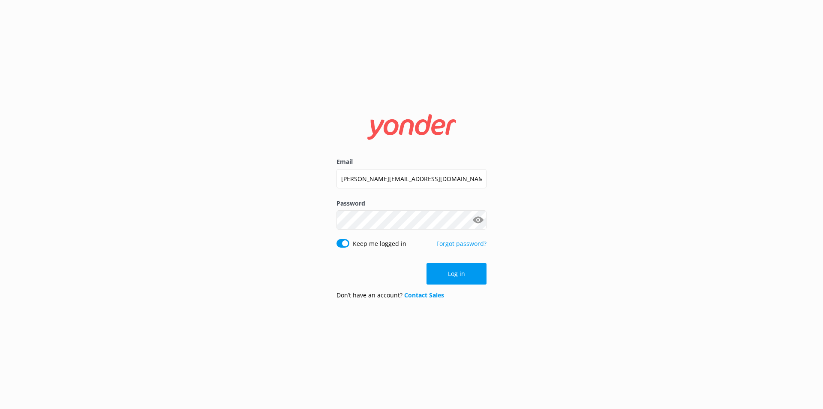 Image resolution: width=823 pixels, height=409 pixels. I want to click on label: Keep me logged in, so click(379, 244).